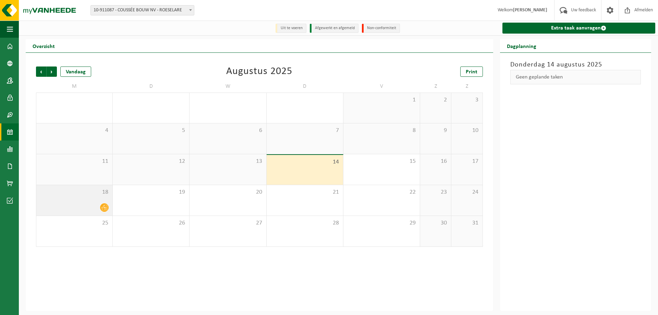 The width and height of the screenshot is (658, 315). I want to click on h2: Dagplanning, so click(522, 46).